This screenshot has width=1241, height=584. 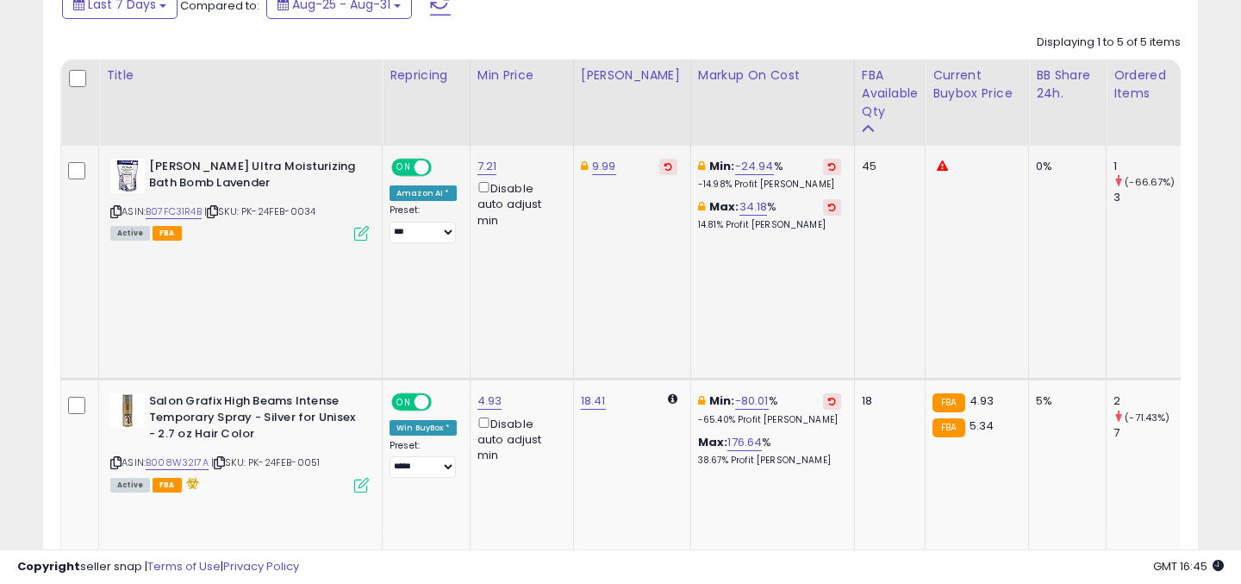 What do you see at coordinates (1067, 84) in the screenshot?
I see `div: BB Share 24h.` at bounding box center [1067, 84].